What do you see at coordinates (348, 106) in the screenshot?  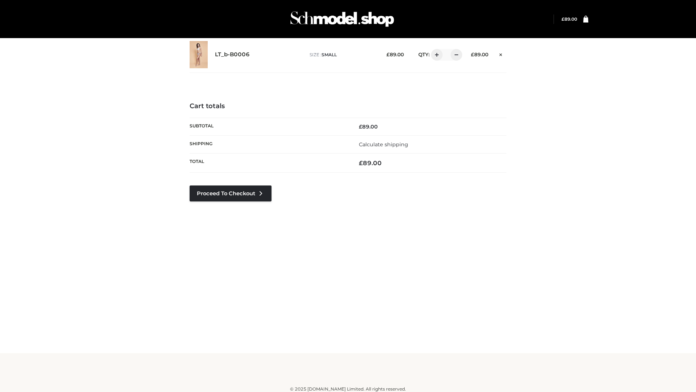 I see `h4: Cart totals` at bounding box center [348, 106].